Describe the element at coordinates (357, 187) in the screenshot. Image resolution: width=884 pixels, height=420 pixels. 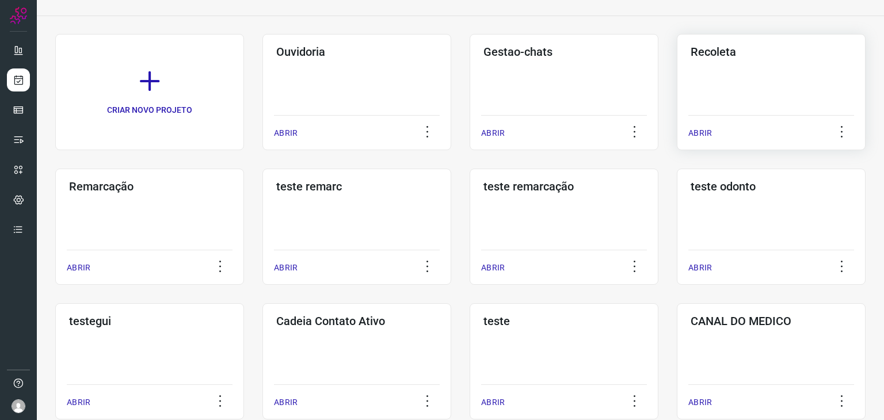
I see `h3: teste remarc` at that location.